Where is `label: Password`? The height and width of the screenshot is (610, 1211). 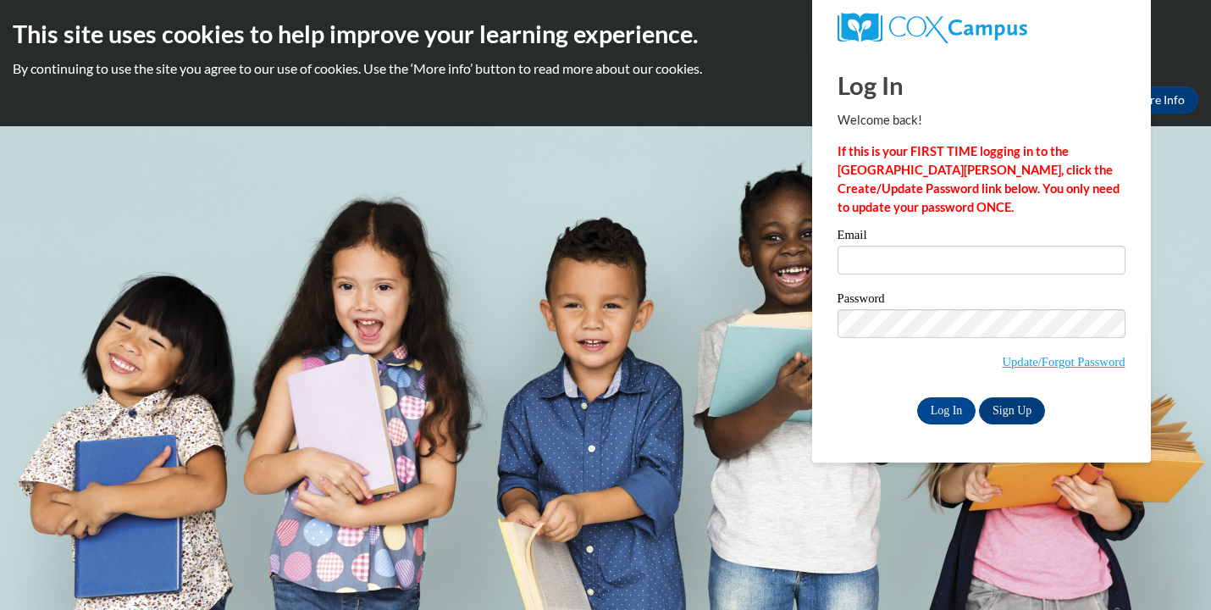
label: Password is located at coordinates (981, 301).